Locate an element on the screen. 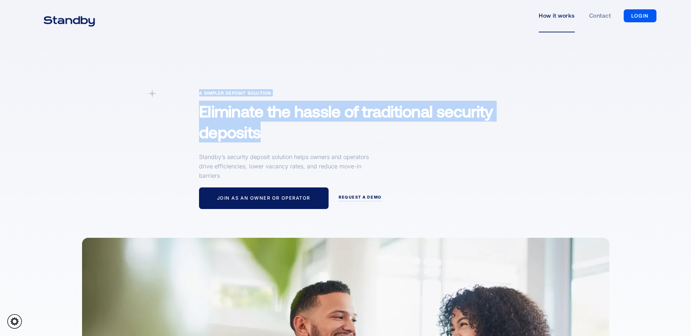  a: home is located at coordinates (69, 16).